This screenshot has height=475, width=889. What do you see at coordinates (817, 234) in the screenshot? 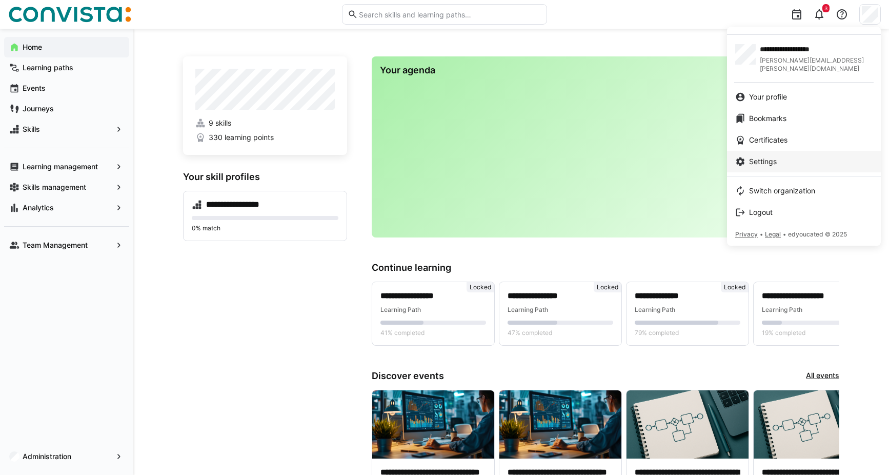
I see `span: edyoucated © 2025` at bounding box center [817, 234].